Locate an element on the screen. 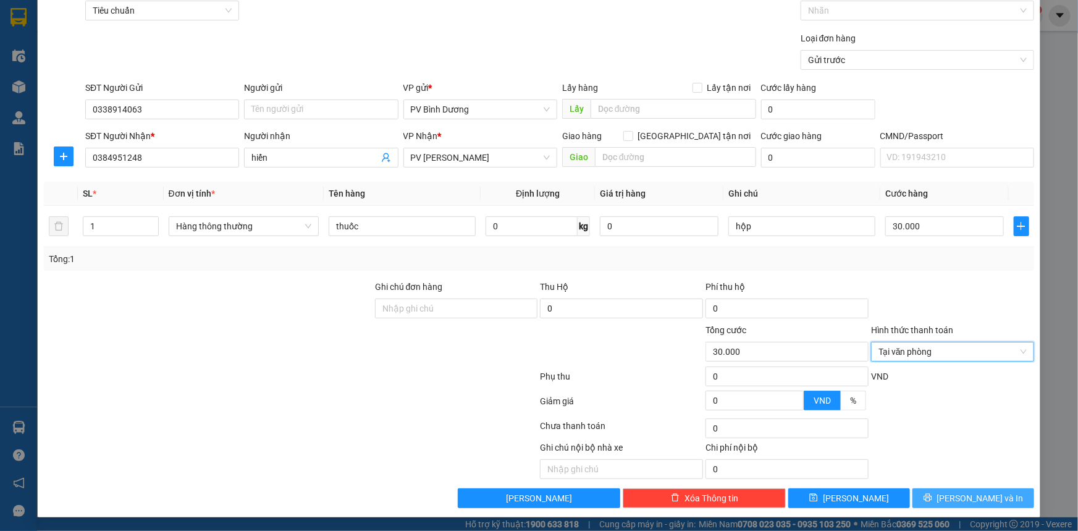 This screenshot has height=531, width=1078. span: Giao is located at coordinates (578, 157).